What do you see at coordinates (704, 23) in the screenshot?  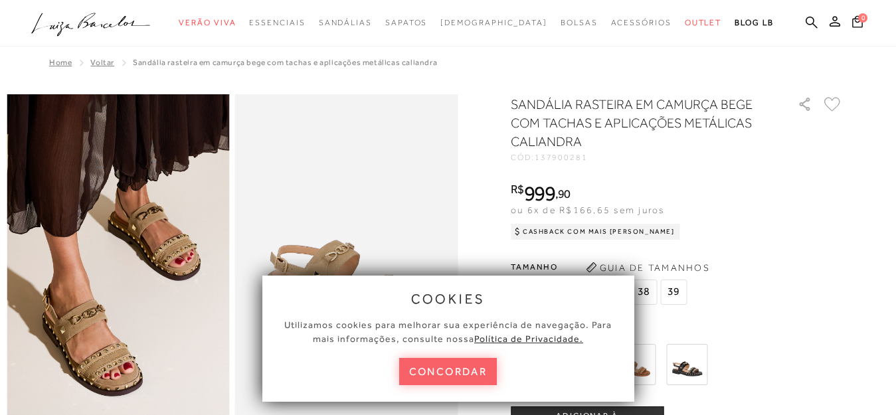 I see `span: Outlet` at bounding box center [704, 23].